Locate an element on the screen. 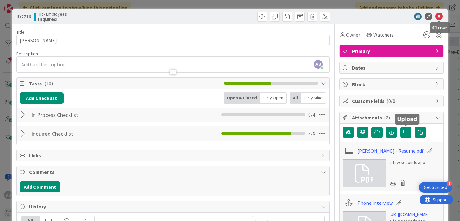 The height and width of the screenshot is (221, 460). h5: Upload is located at coordinates (407, 119).